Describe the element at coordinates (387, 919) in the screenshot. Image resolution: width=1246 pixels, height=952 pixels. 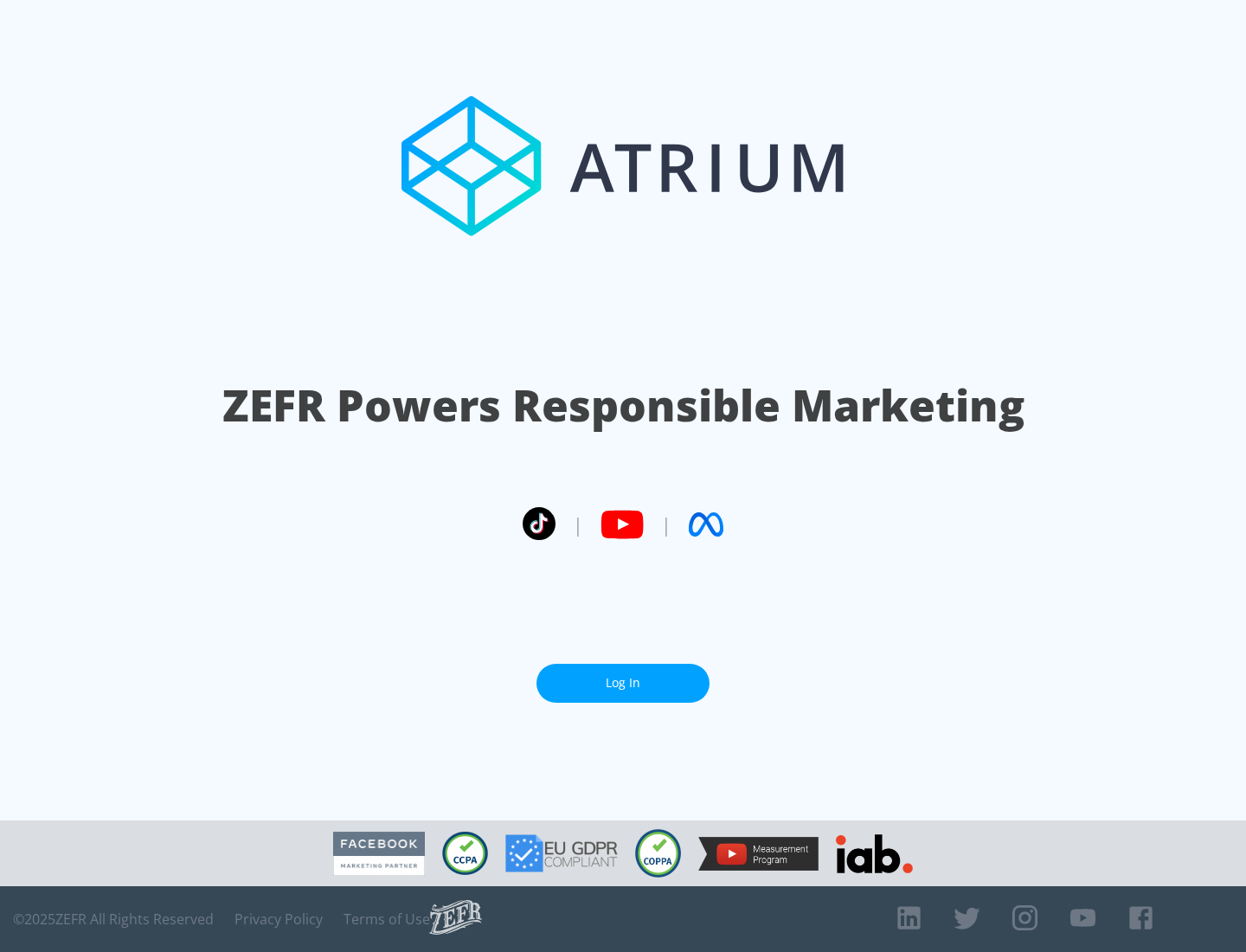
I see `a: Terms of Use` at that location.